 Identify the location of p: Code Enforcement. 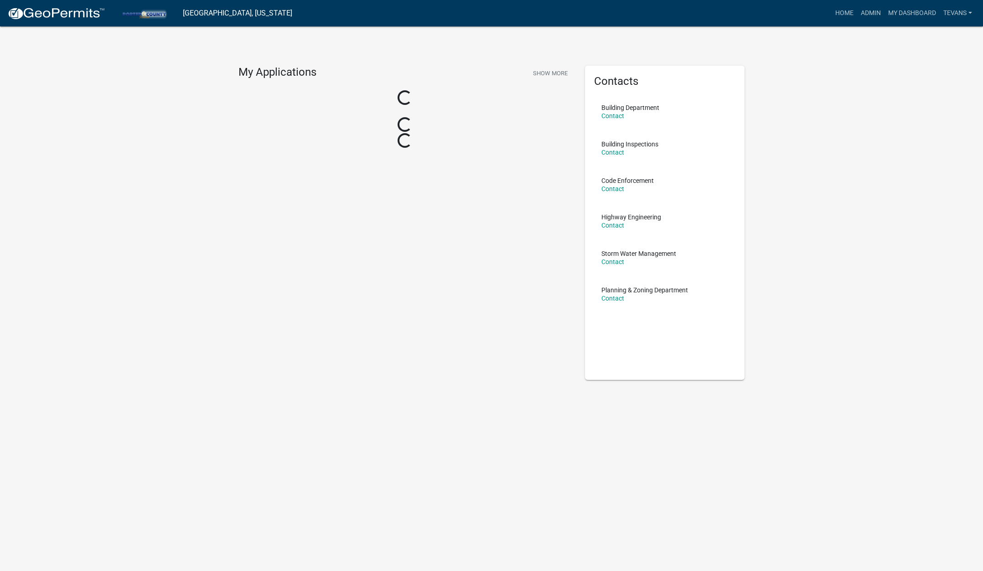
(628, 181).